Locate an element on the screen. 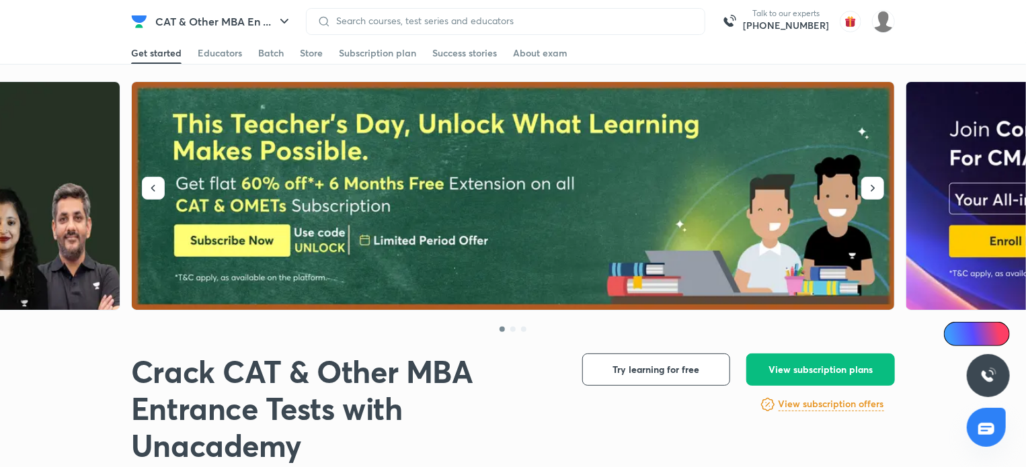 The image size is (1026, 467). div: Subscription plan is located at coordinates (377, 53).